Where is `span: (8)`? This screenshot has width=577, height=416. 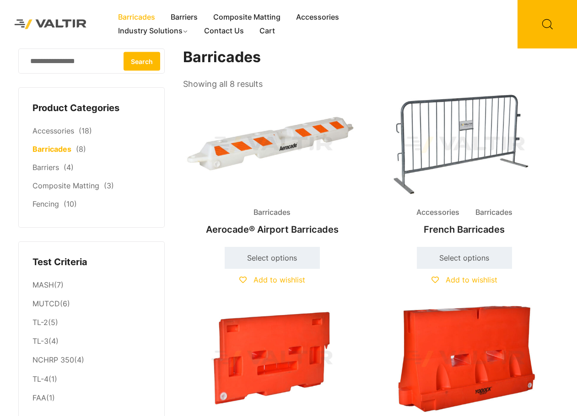 span: (8) is located at coordinates (81, 149).